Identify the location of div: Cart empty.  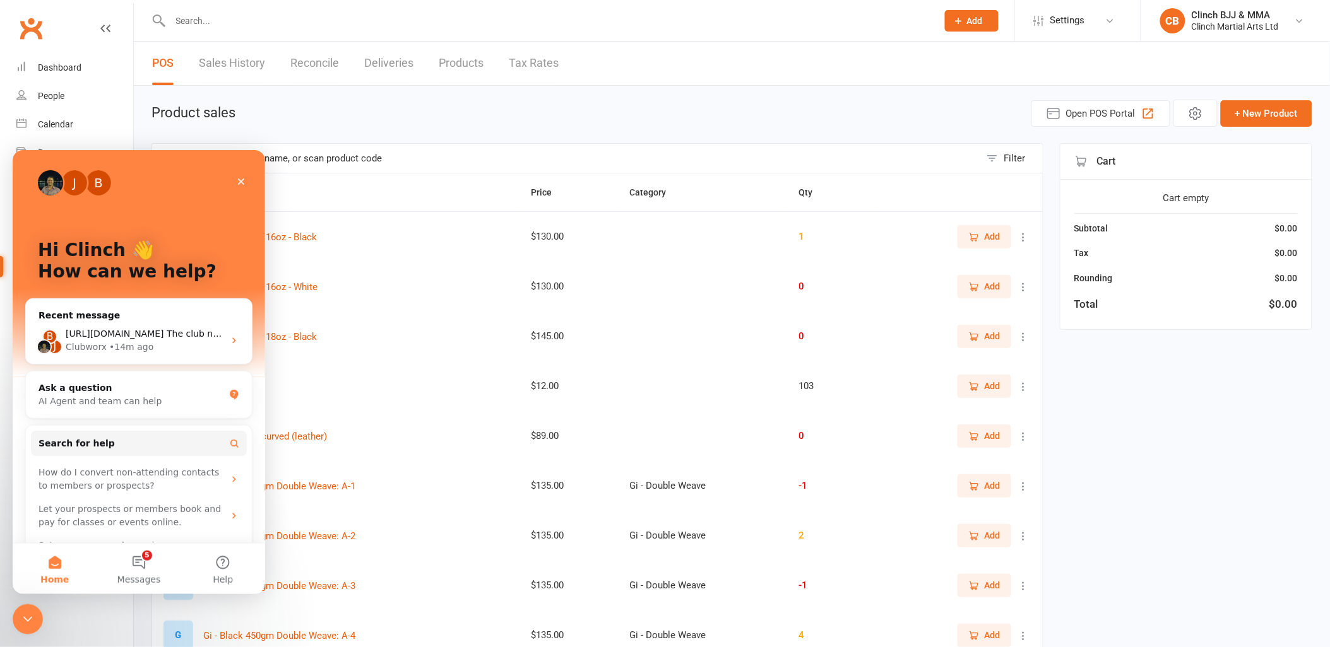
(1186, 198).